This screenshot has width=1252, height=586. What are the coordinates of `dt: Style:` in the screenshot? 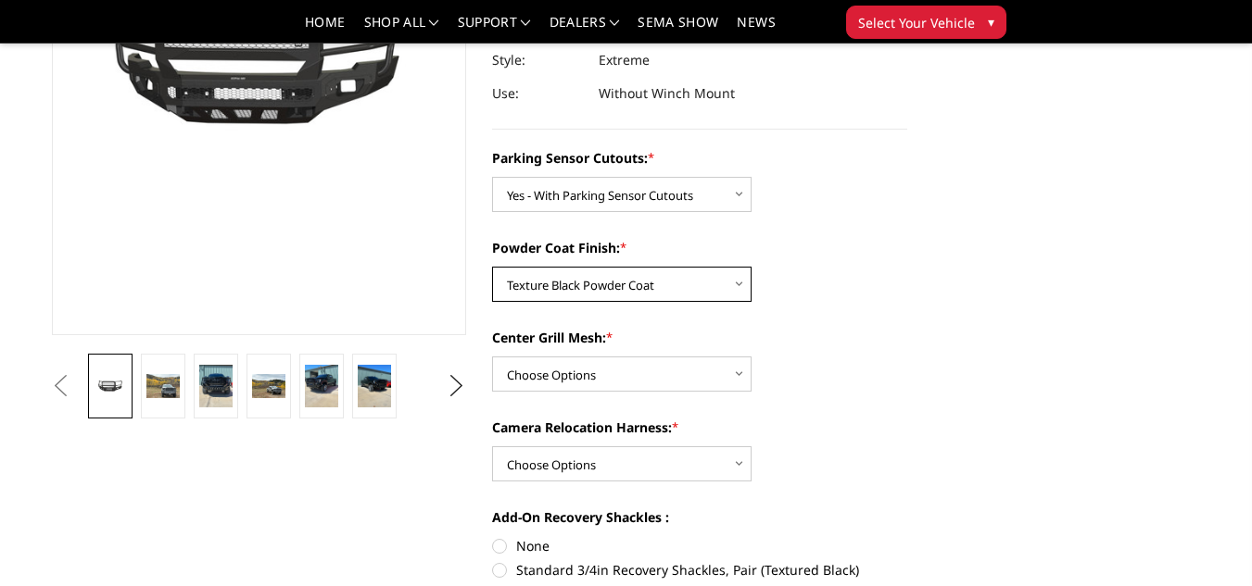 It's located at (538, 60).